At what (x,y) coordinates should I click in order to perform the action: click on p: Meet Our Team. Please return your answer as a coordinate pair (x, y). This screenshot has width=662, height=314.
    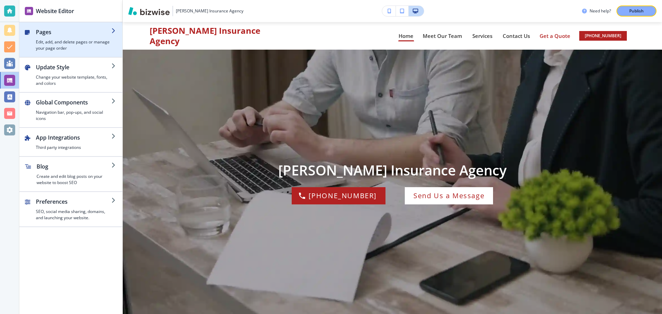
    Looking at the image, I should click on (443, 36).